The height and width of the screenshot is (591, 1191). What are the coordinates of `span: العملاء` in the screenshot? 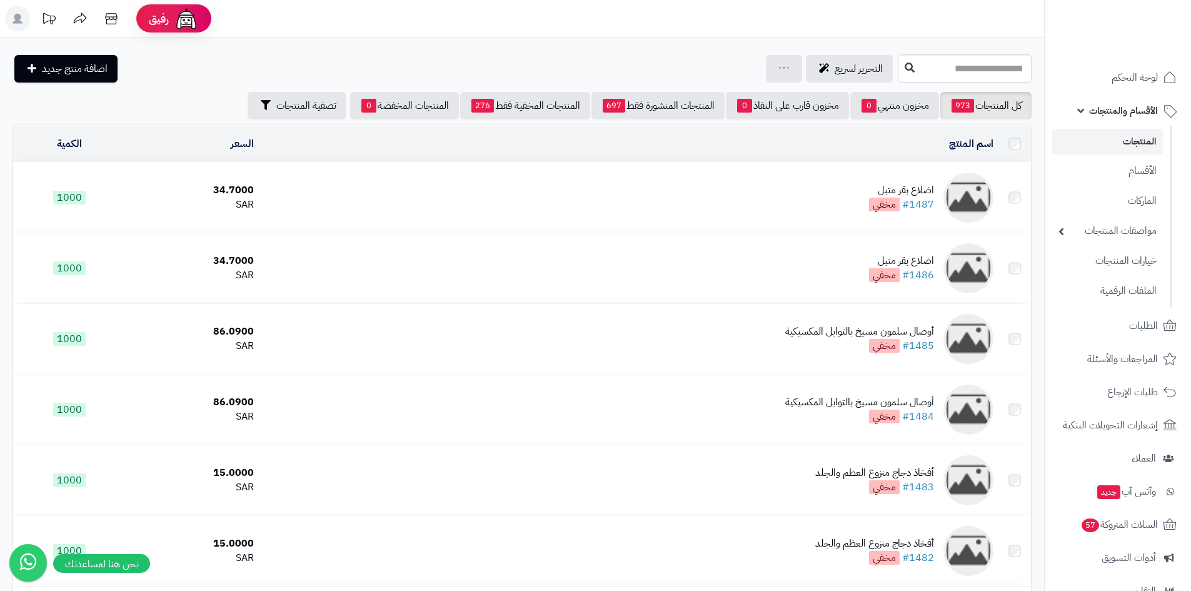 It's located at (1143, 458).